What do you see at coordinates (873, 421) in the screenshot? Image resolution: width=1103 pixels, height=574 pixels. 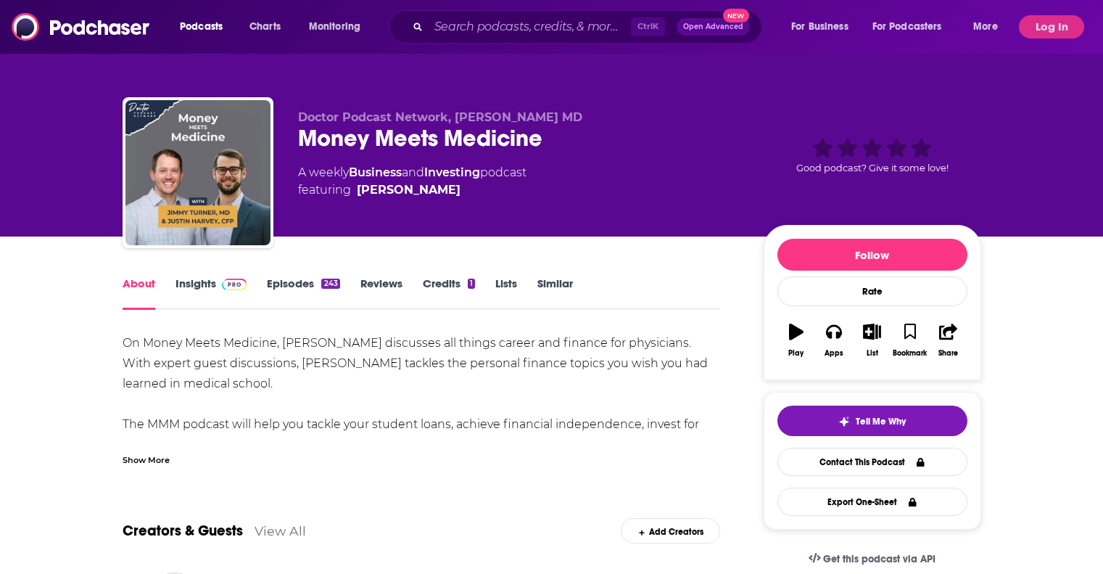 I see `button: tell me why sparkleTell Me Why` at bounding box center [873, 421].